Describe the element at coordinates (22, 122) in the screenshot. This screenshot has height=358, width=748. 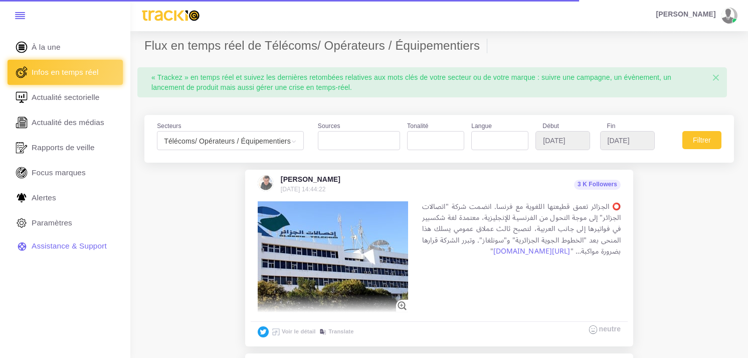
I see `img: revue-editorielle.svg` at that location.